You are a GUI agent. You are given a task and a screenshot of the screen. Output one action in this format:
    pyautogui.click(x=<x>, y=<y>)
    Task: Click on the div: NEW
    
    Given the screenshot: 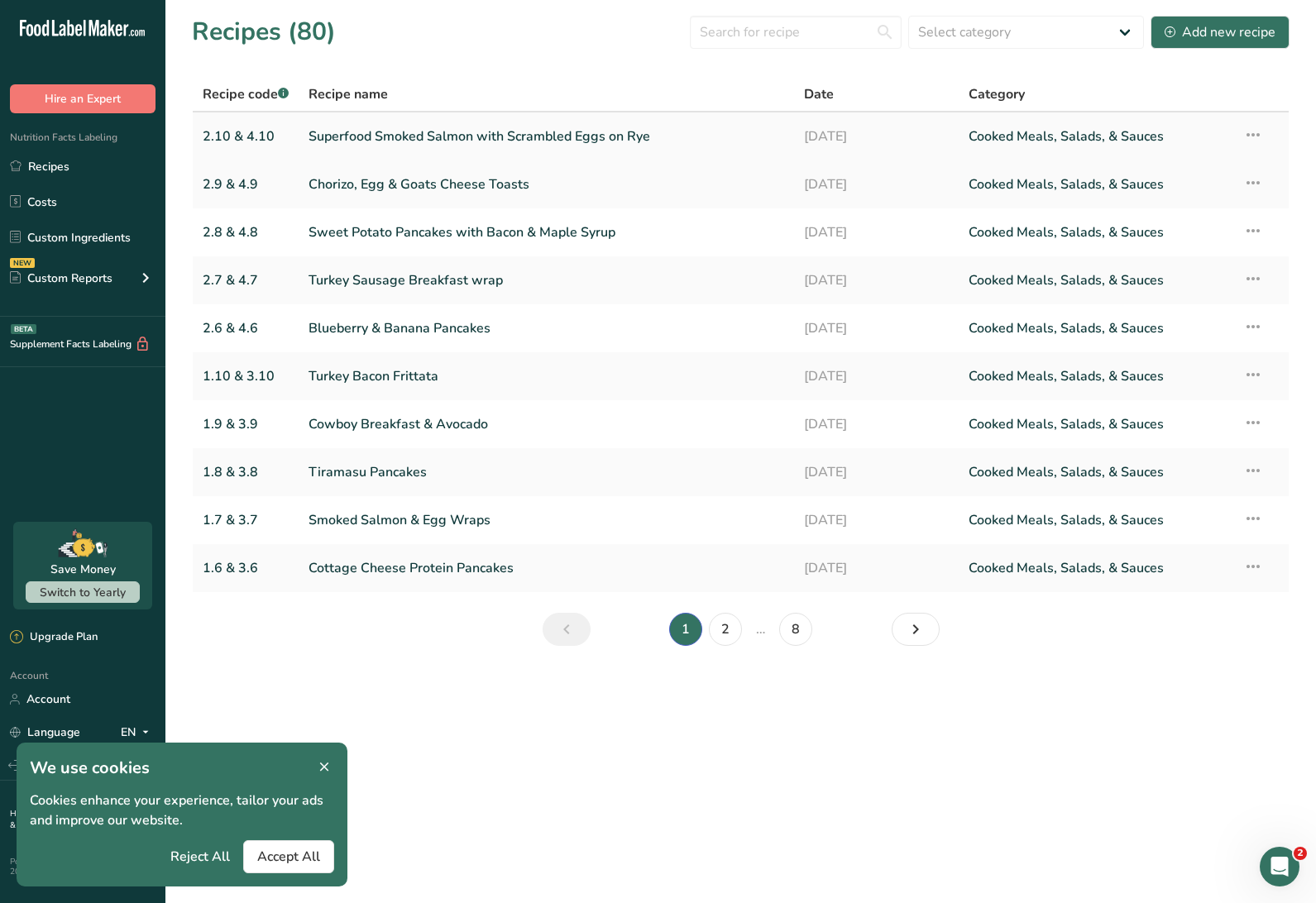 What is the action you would take?
    pyautogui.click(x=23, y=263)
    